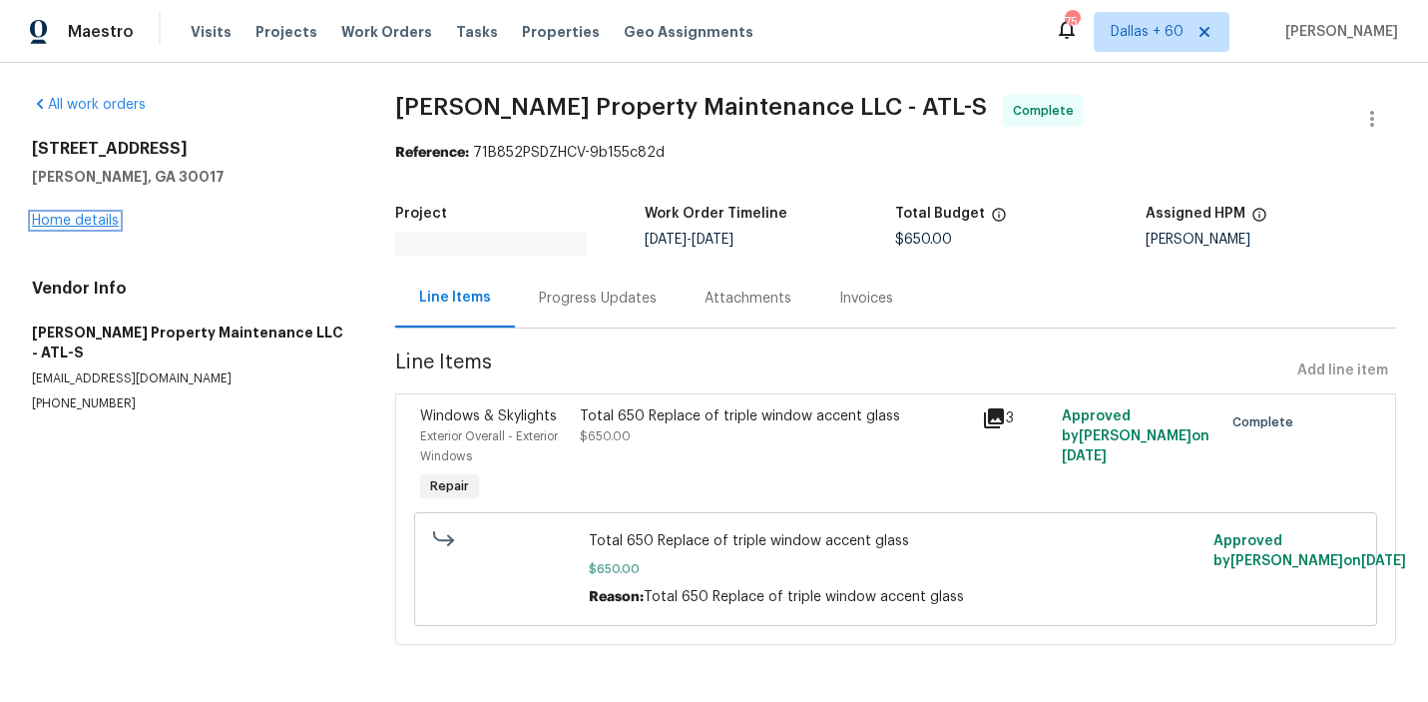 Image resolution: width=1428 pixels, height=702 pixels. What do you see at coordinates (432, 153) in the screenshot?
I see `b: Reference:` at bounding box center [432, 153].